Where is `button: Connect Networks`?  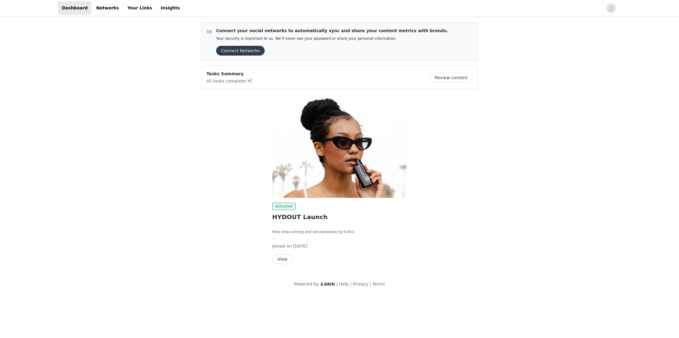 button: Connect Networks is located at coordinates (240, 51).